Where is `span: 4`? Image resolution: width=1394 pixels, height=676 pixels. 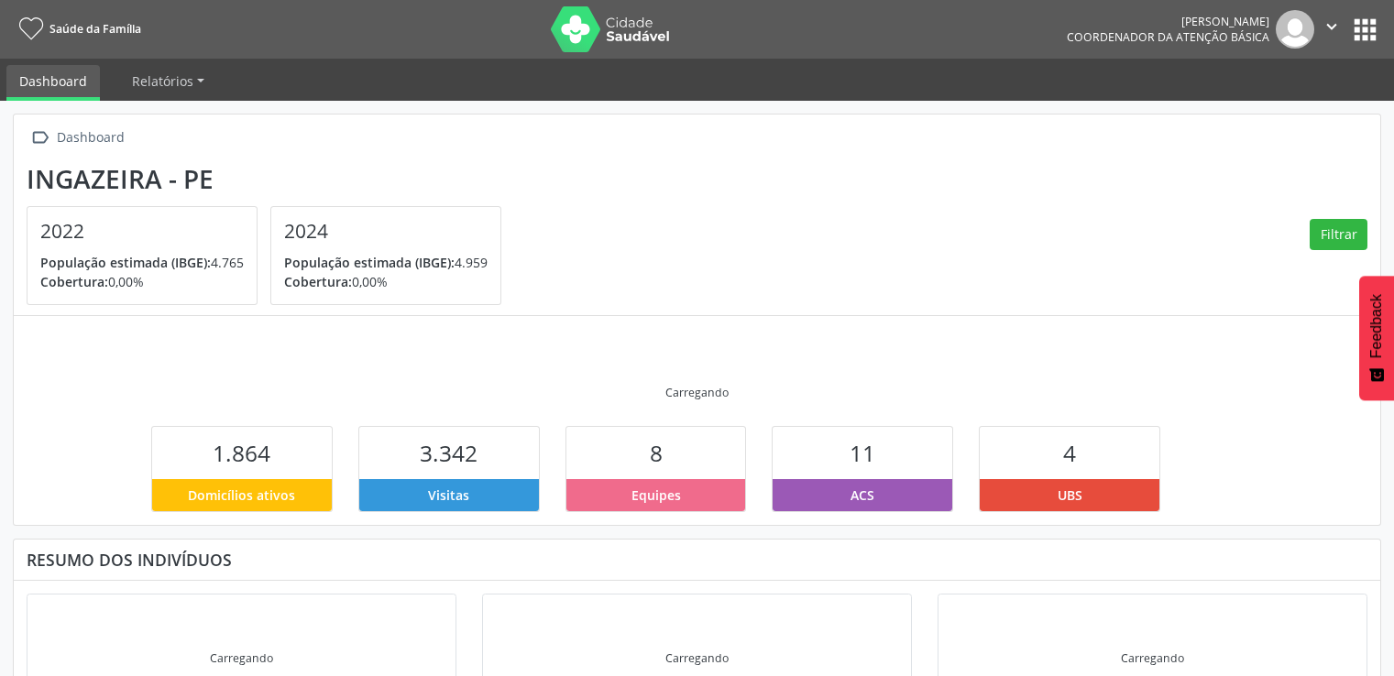
span: 4 is located at coordinates (1069, 453).